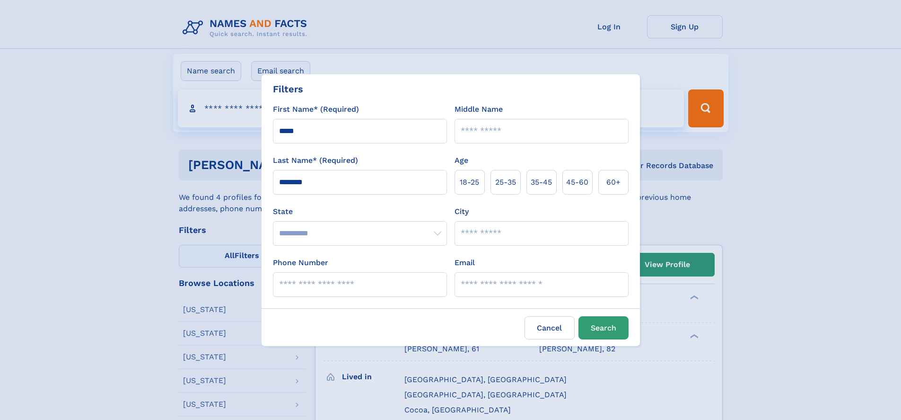 This screenshot has width=901, height=420. What do you see at coordinates (604, 327) in the screenshot?
I see `button: Search` at bounding box center [604, 327].